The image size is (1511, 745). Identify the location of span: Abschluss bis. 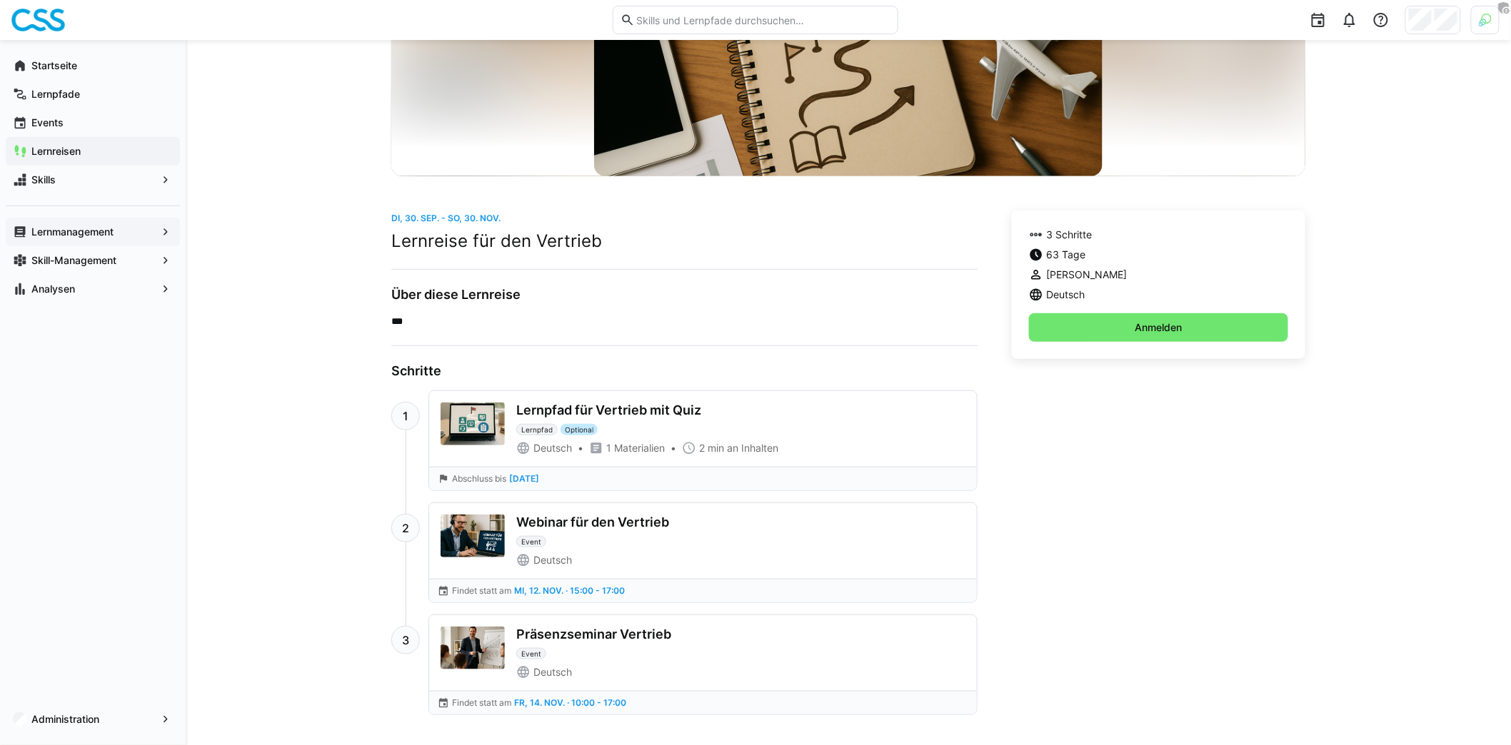
(479, 479).